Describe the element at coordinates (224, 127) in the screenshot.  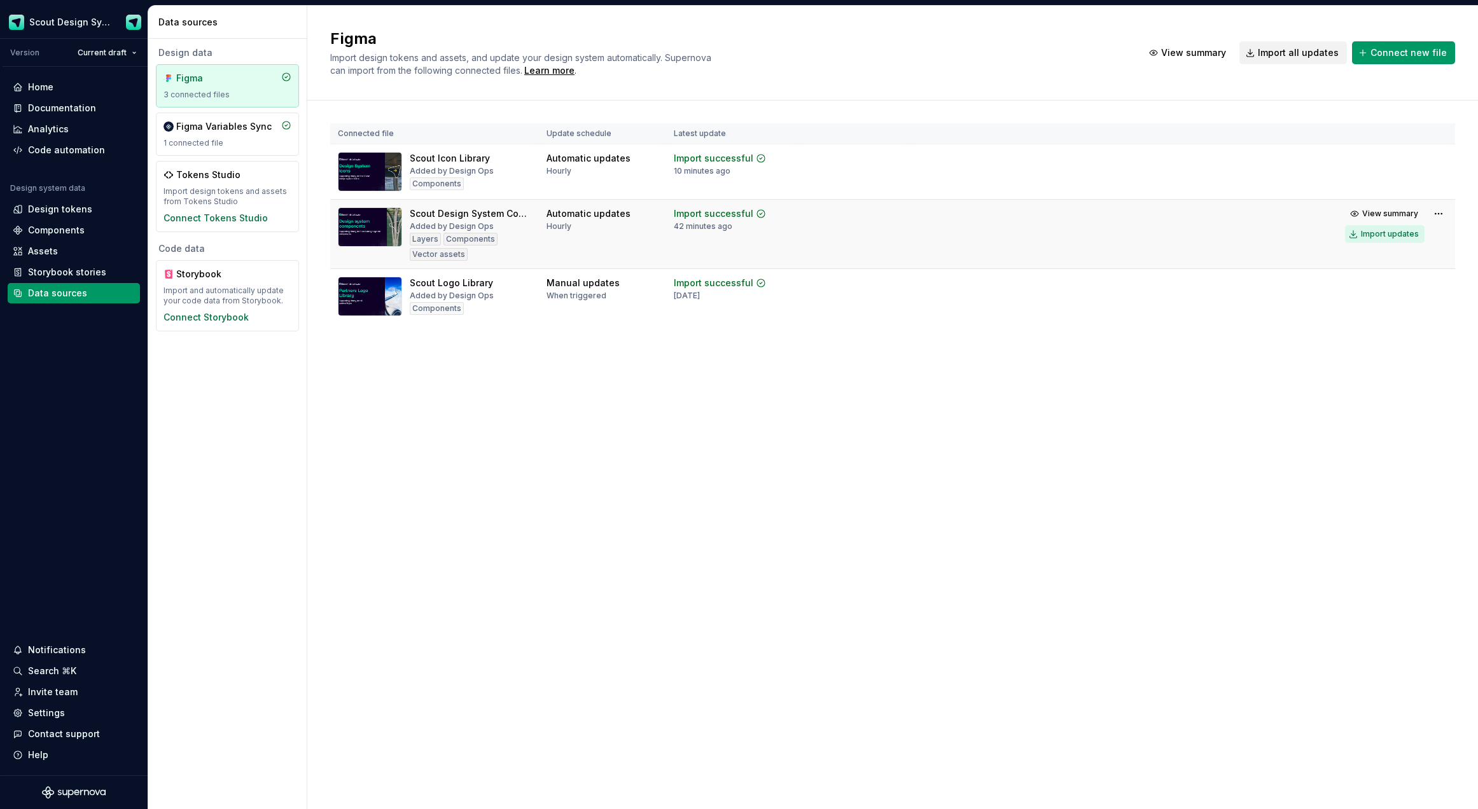
I see `div: Figma Variables Sync` at that location.